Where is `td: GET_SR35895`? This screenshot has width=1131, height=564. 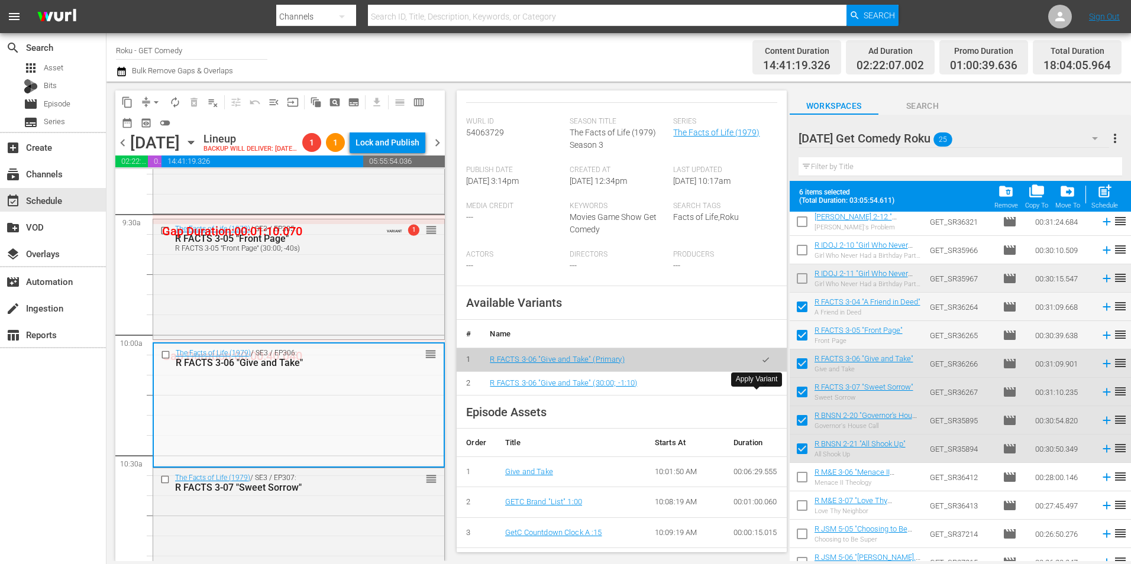
td: GET_SR35895 is located at coordinates (961, 420).